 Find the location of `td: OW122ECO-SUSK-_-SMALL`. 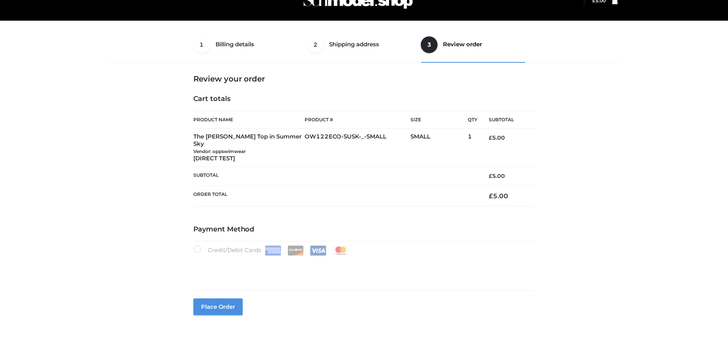

td: OW122ECO-SUSK-_-SMALL is located at coordinates (357, 147).